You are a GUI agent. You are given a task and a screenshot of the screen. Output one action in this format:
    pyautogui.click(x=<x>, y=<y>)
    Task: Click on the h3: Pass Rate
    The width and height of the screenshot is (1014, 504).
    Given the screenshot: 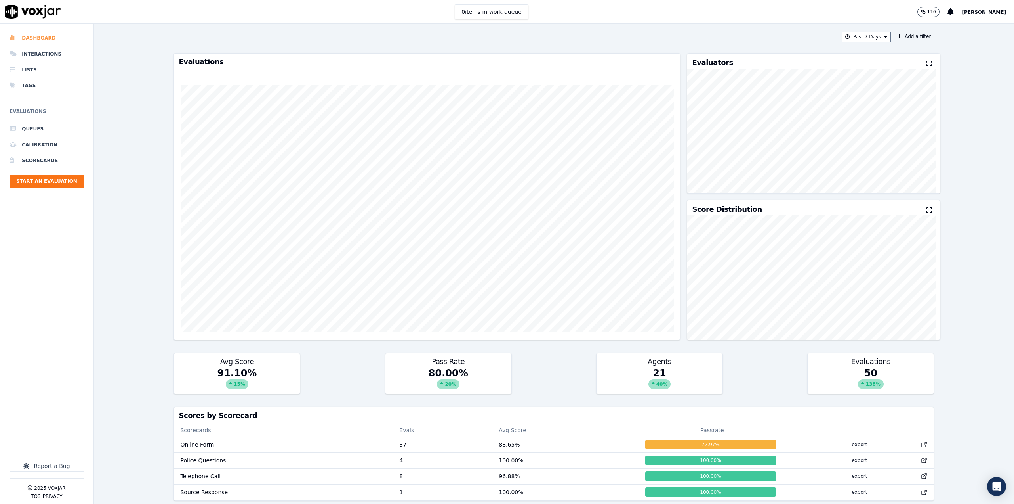 What is the action you would take?
    pyautogui.click(x=449, y=361)
    